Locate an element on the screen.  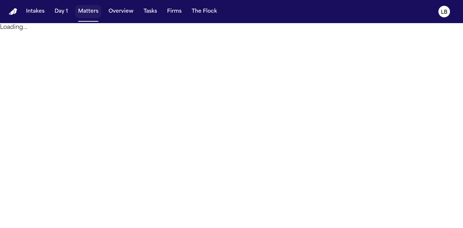
button: Tasks is located at coordinates (150, 12).